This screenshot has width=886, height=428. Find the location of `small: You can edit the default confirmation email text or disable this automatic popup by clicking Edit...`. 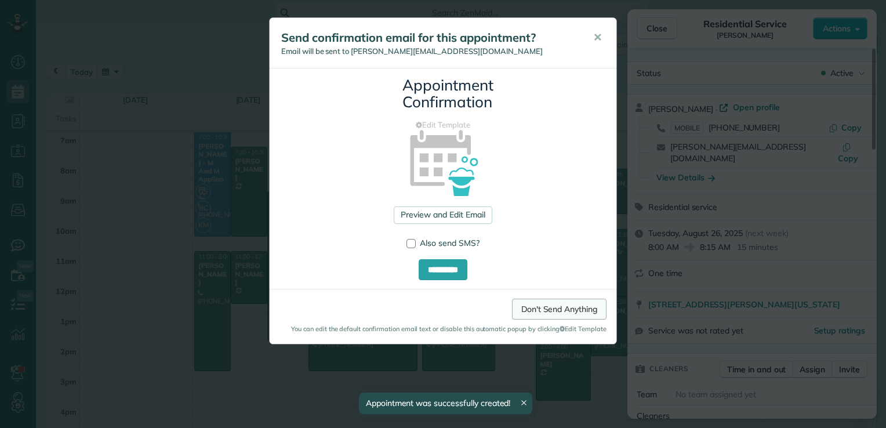

small: You can edit the default confirmation email text or disable this automatic popup by clicking Edit... is located at coordinates (443, 329).